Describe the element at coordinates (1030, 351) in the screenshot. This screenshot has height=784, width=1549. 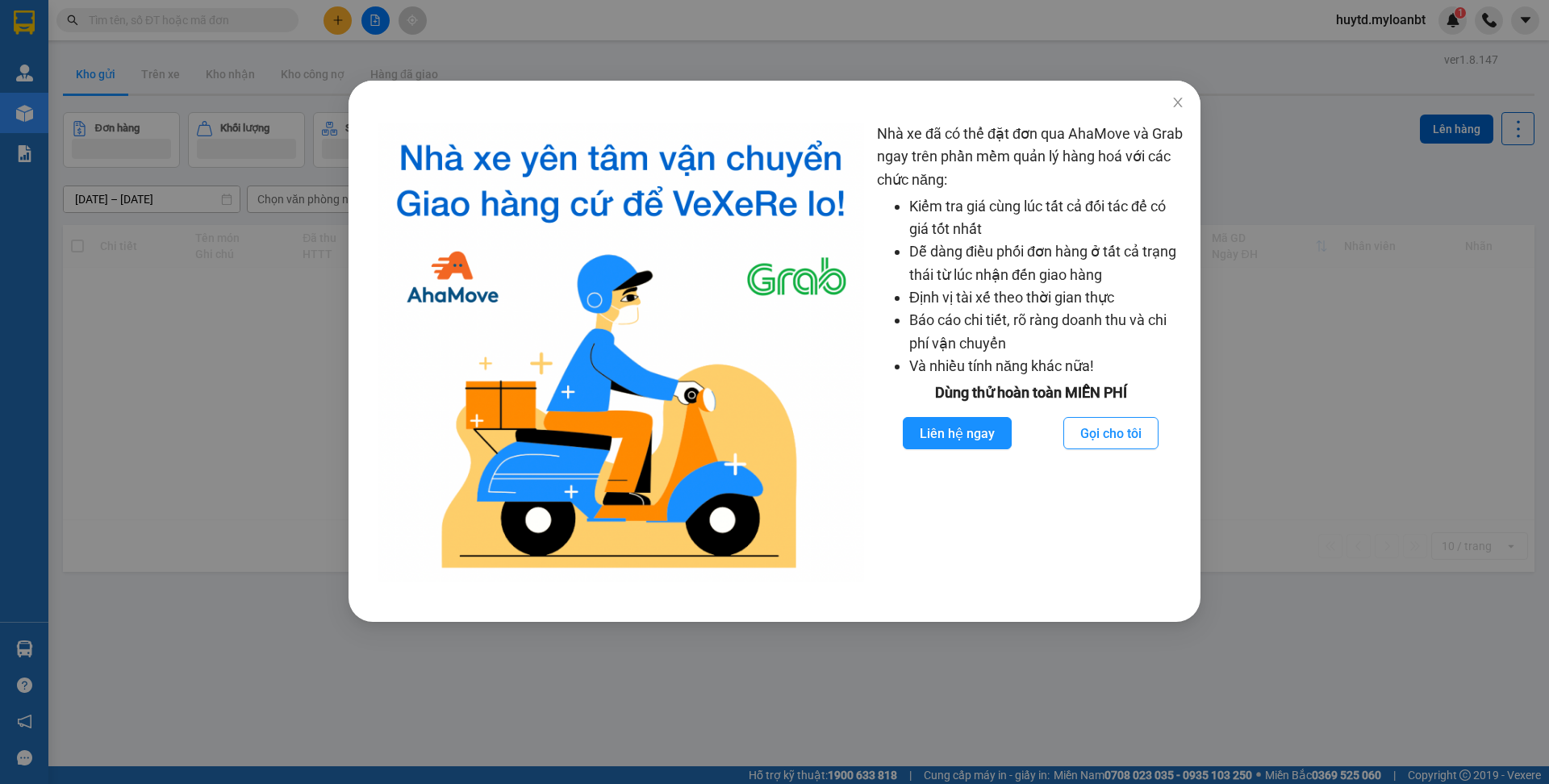
I see `div: Nhà xe đã có thể đặt đơn qua AhaMove và Grab ngay trên phần mềm quản lý hàng hoá với các chức năng:` at that location.